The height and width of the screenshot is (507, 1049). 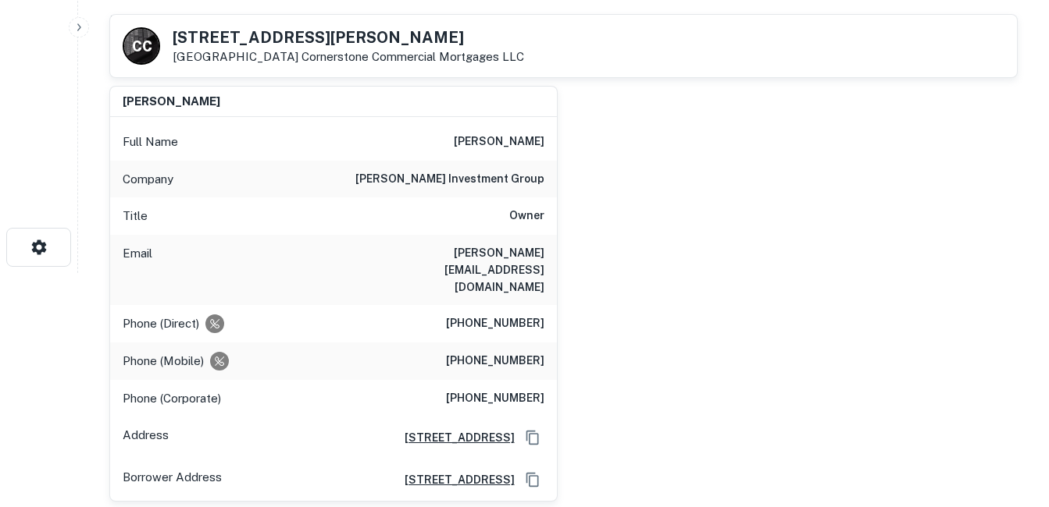 I want to click on p: Company, so click(x=148, y=180).